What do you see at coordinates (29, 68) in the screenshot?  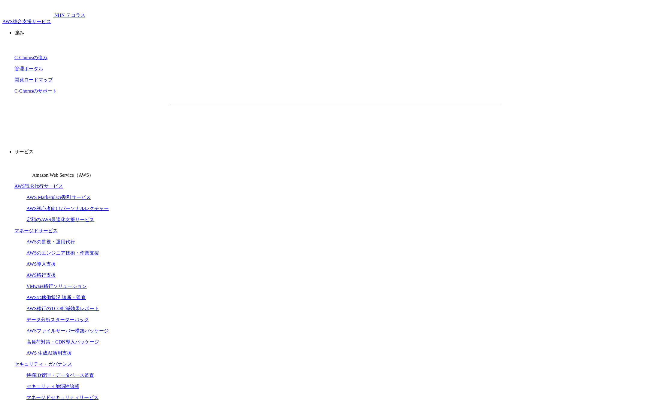 I see `a: 管理ポータル` at bounding box center [29, 68].